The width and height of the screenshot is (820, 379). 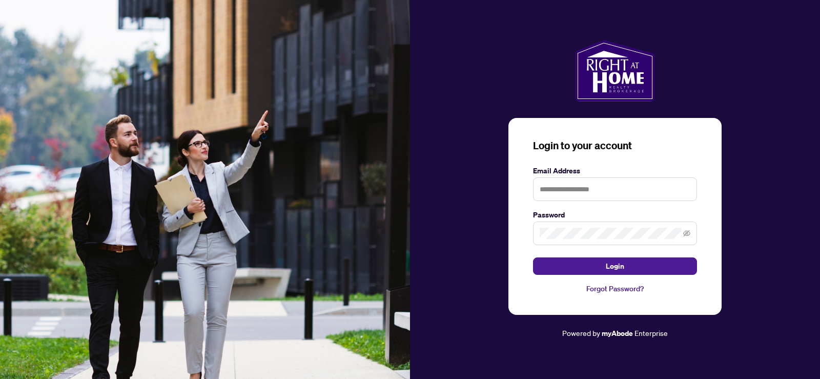 I want to click on label: Password, so click(x=615, y=215).